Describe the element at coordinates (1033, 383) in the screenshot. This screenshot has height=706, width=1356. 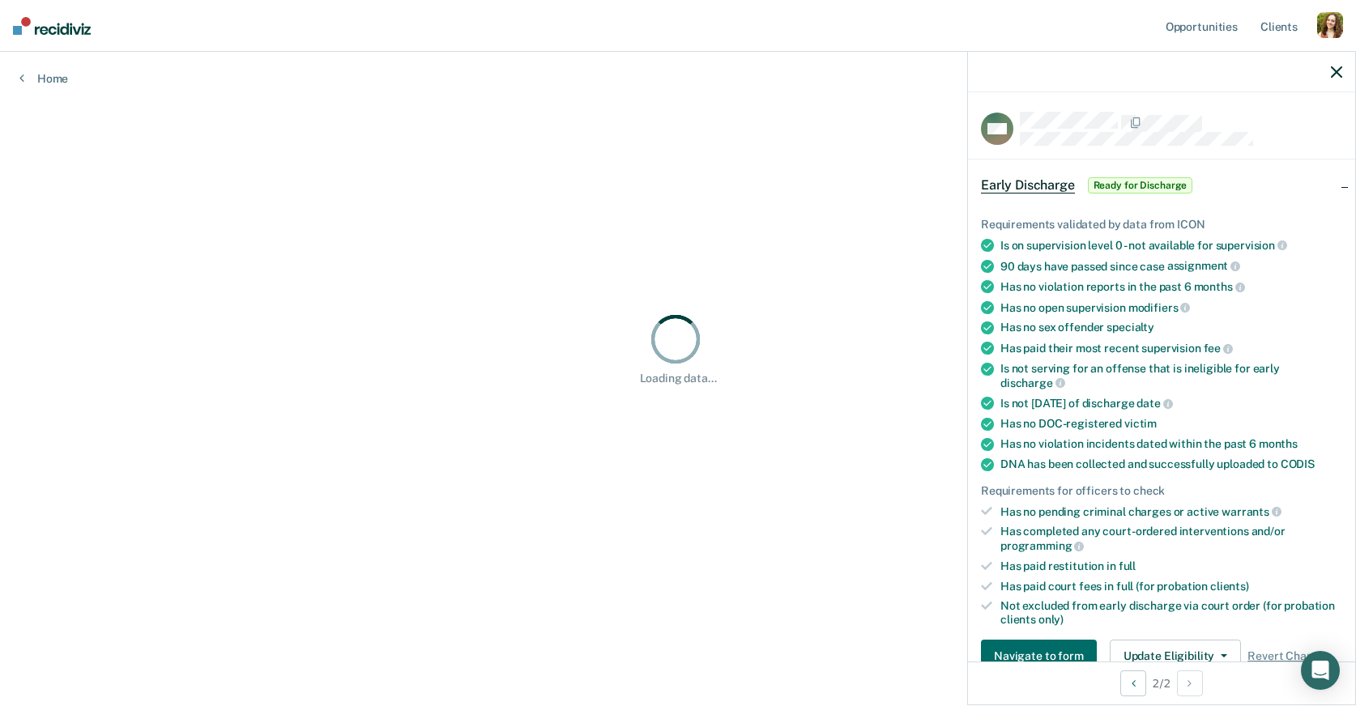
I see `span: discharge` at that location.